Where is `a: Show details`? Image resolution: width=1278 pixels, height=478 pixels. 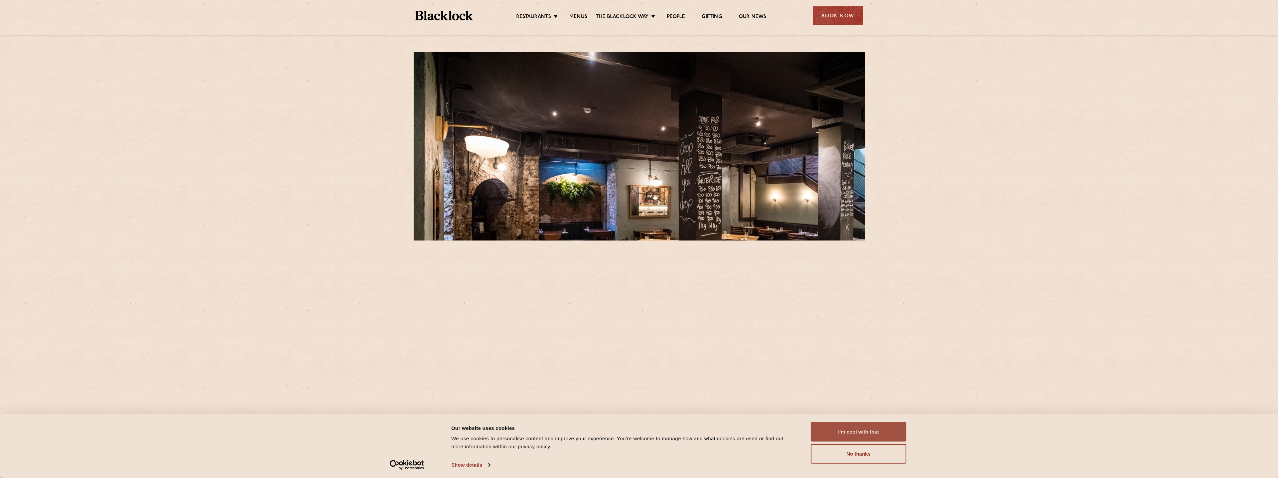 a: Show details is located at coordinates (471, 465).